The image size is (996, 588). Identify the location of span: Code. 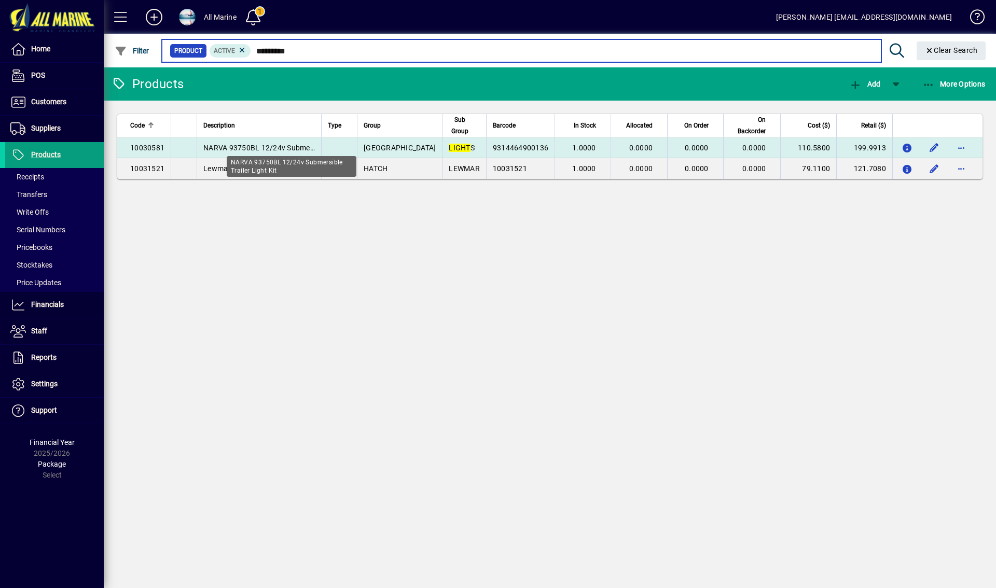
(137, 126).